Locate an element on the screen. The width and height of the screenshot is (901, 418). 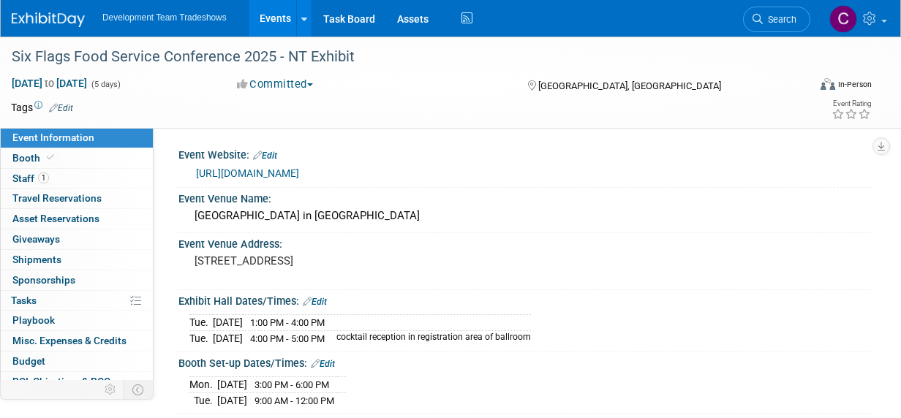
span: Budget is located at coordinates (29, 361).